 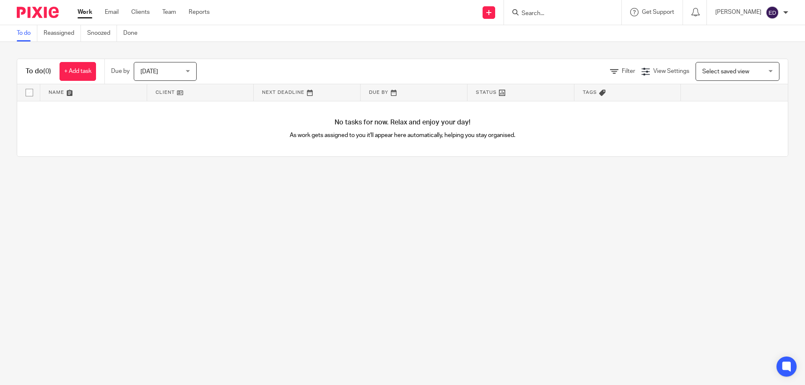 What do you see at coordinates (111, 12) in the screenshot?
I see `a: Email` at bounding box center [111, 12].